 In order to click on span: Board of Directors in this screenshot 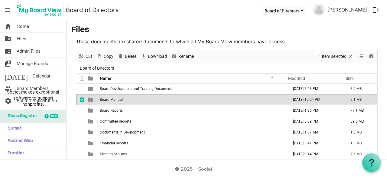, I will do `click(97, 68)`.